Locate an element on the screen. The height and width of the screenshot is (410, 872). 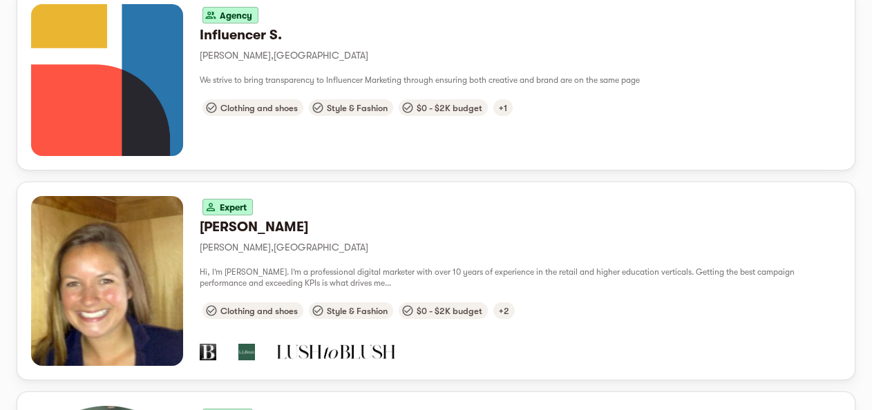
span: +2 is located at coordinates (504, 311).